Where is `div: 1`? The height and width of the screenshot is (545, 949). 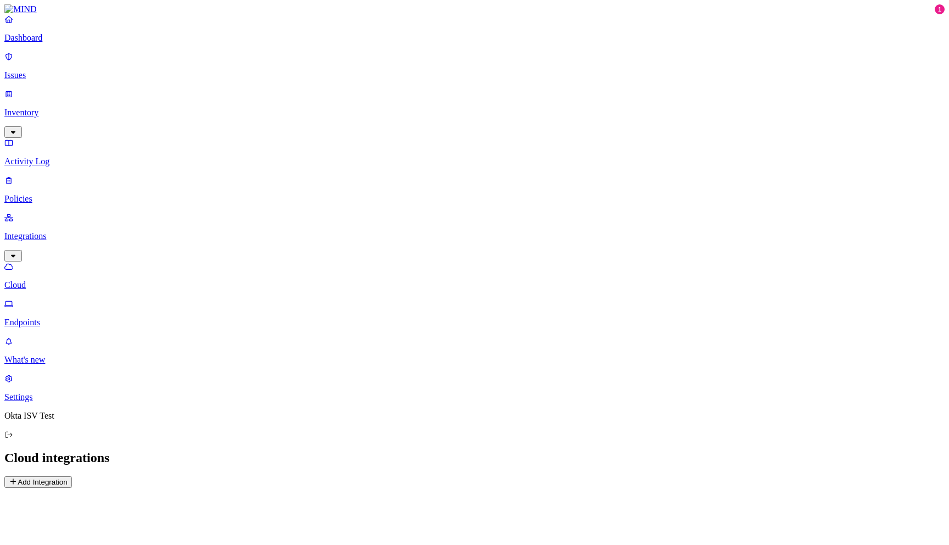
div: 1 is located at coordinates (939, 9).